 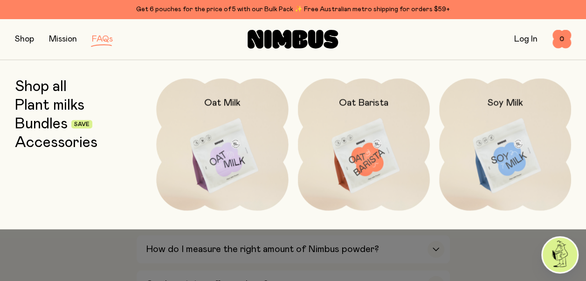 I want to click on span: Save, so click(x=82, y=125).